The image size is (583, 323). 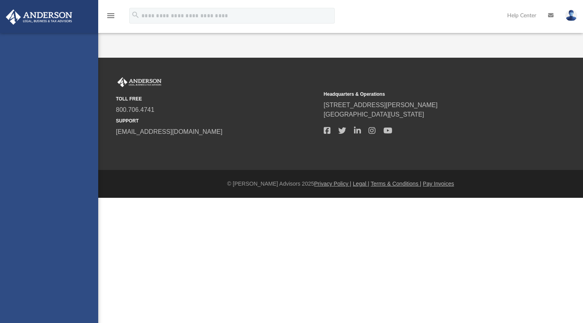 What do you see at coordinates (217, 121) in the screenshot?
I see `small: SUPPORT` at bounding box center [217, 121].